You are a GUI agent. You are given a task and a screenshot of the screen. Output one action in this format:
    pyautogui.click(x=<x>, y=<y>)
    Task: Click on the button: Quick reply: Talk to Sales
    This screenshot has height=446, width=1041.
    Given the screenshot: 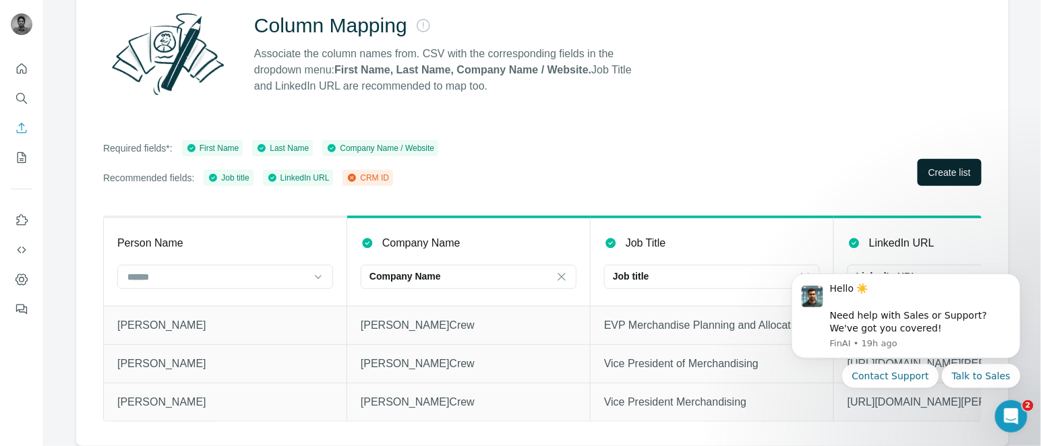 What is the action you would take?
    pyautogui.click(x=210, y=119)
    